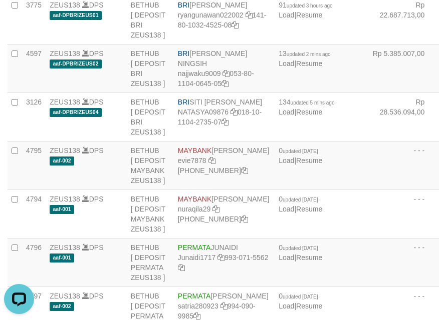  I want to click on a: Copy 9930715562 to clipboard, so click(181, 268).